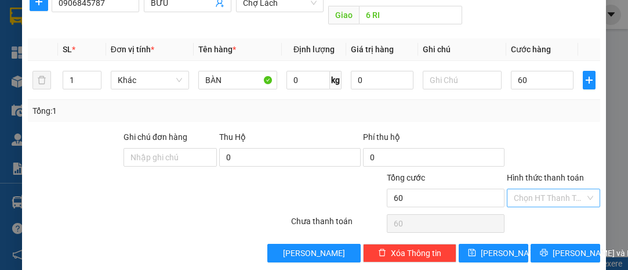 Image resolution: width=628 pixels, height=270 pixels. Describe the element at coordinates (462, 80) in the screenshot. I see `input: Ghi Chú` at that location.